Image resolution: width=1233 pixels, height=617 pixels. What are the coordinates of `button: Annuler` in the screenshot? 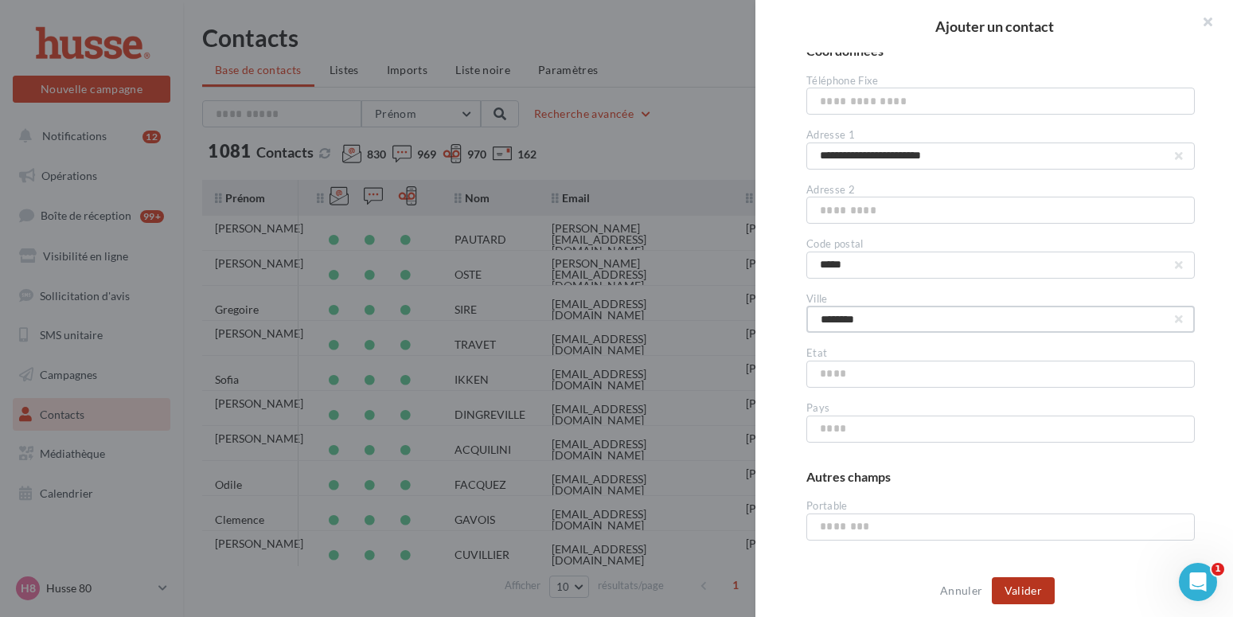 It's located at (961, 590).